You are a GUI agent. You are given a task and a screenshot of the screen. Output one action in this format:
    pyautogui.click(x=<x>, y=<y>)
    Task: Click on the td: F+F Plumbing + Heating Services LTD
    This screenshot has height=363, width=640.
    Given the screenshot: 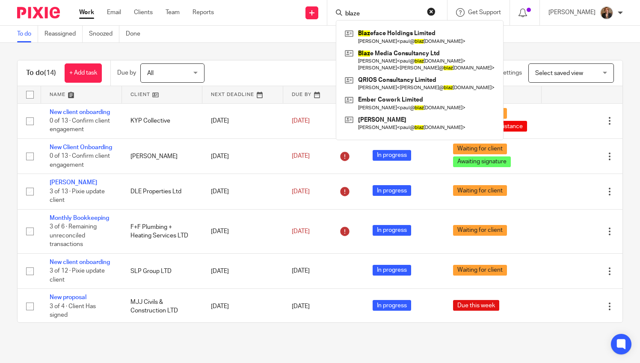 What is the action you would take?
    pyautogui.click(x=162, y=231)
    